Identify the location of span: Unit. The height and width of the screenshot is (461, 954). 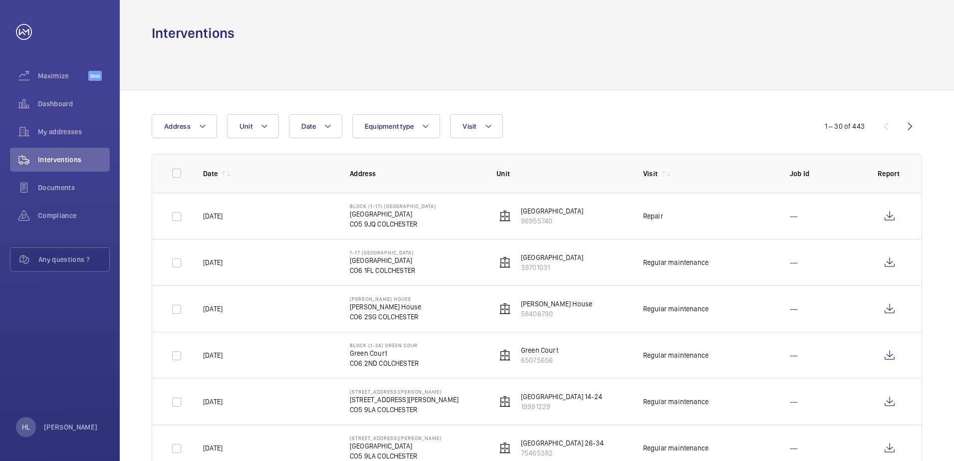
(246, 126).